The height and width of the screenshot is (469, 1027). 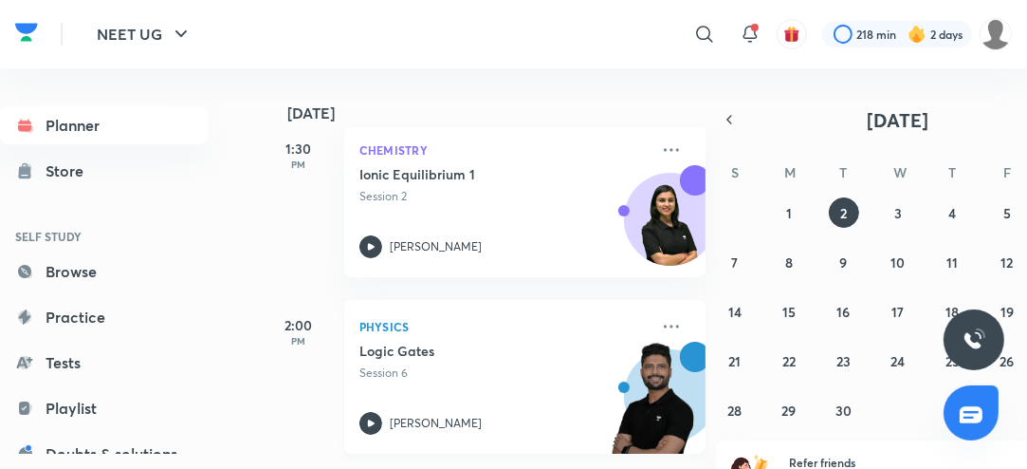 What do you see at coordinates (789, 410) in the screenshot?
I see `button: September 29, 2025` at bounding box center [789, 410].